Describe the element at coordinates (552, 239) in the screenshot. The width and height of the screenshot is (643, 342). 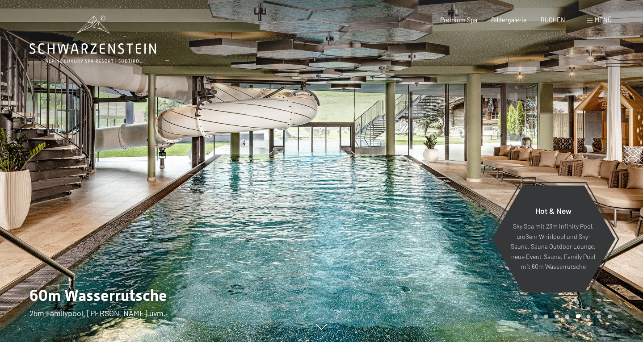
I see `a: Hot & New Sky Spa mit 23m Infinity Pool, großem Whirlpool und Sky-Sauna, Sauna Outdoor Lounge, ne...` at that location.